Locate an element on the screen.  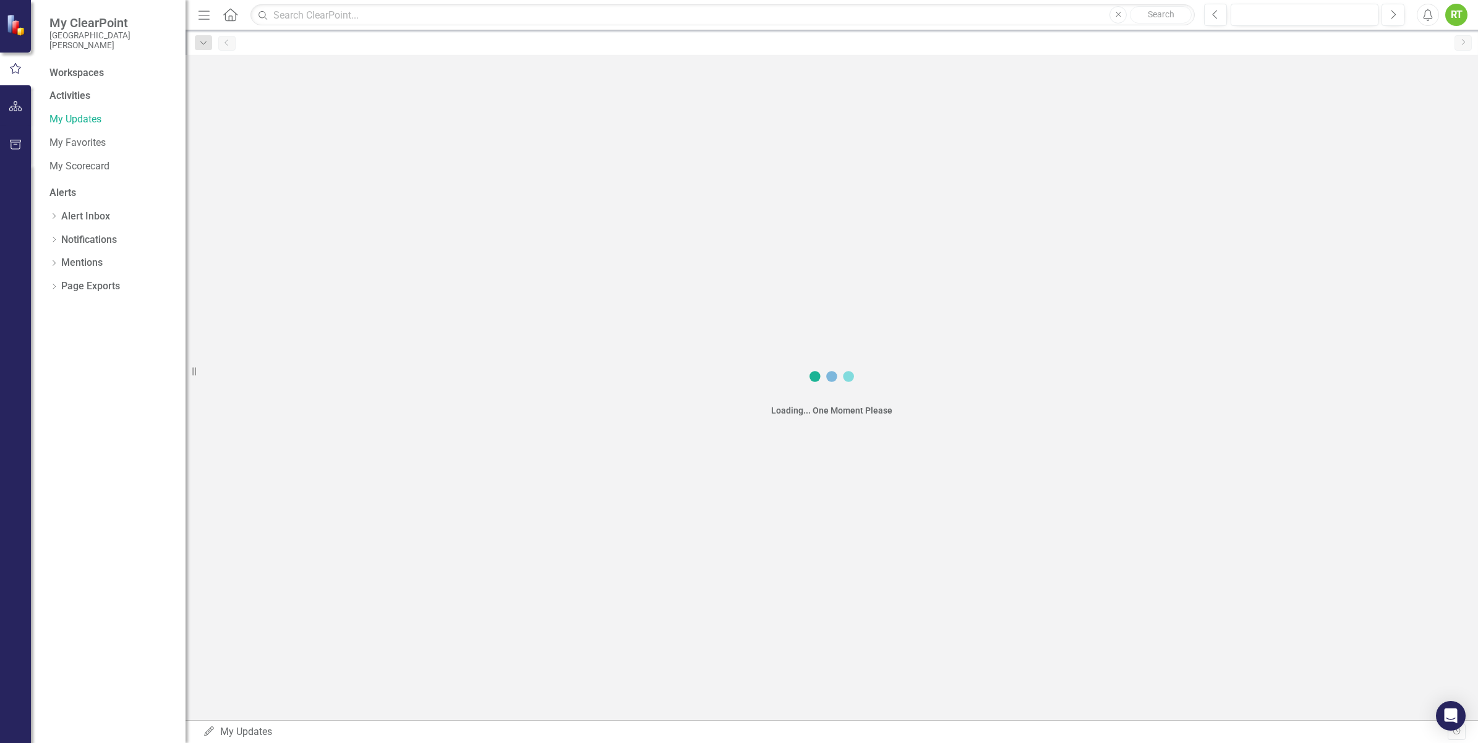
input: Search ClearPoint... is located at coordinates (722, 15).